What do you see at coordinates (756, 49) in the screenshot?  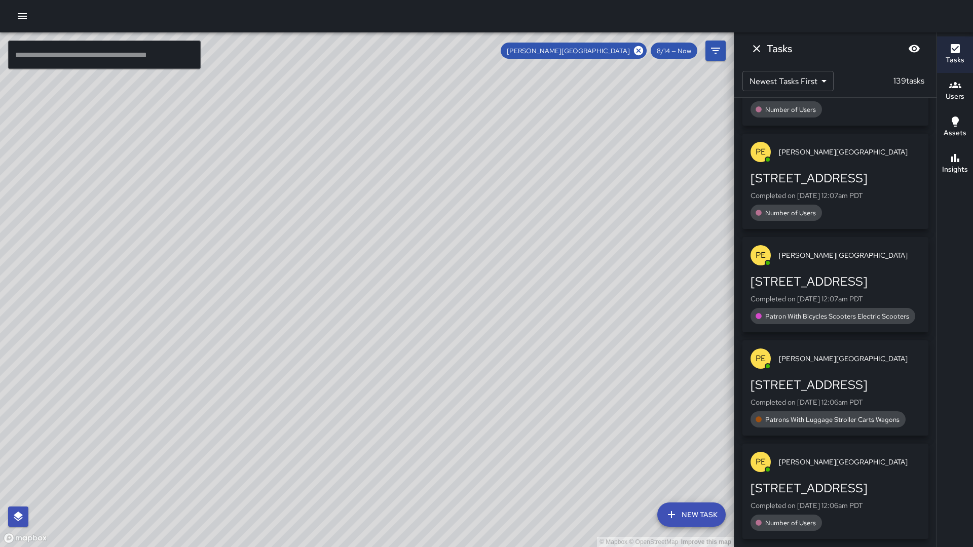 I see `button: Dismiss` at bounding box center [756, 49].